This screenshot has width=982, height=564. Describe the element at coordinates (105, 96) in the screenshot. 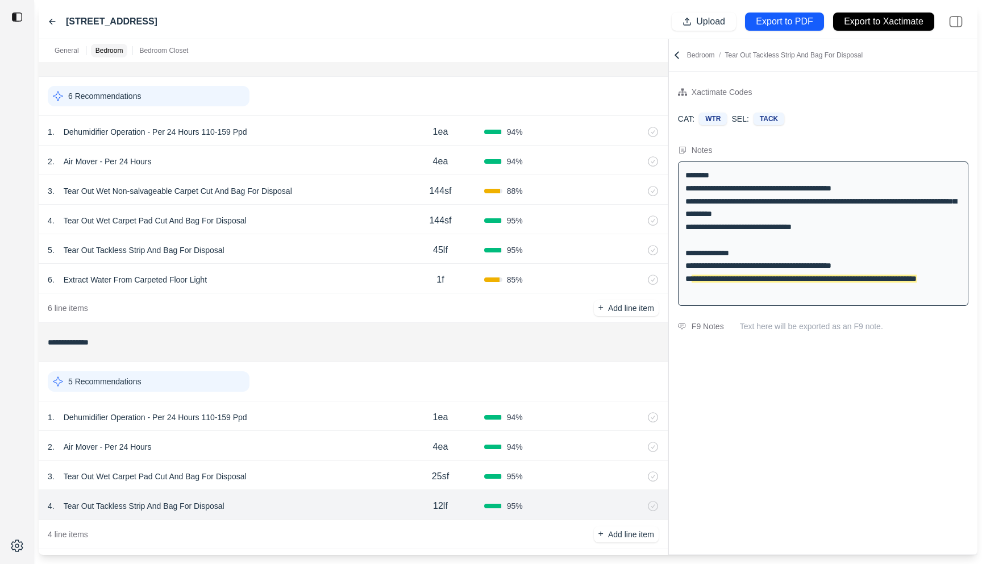

I see `p: 6 Recommendations` at that location.